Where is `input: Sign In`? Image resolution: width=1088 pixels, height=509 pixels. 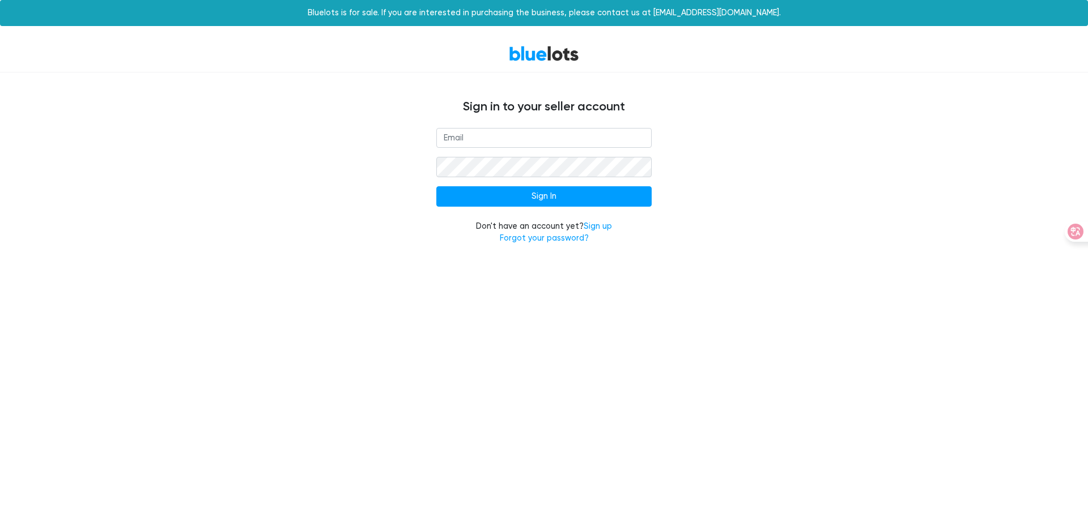 input: Sign In is located at coordinates (544, 197).